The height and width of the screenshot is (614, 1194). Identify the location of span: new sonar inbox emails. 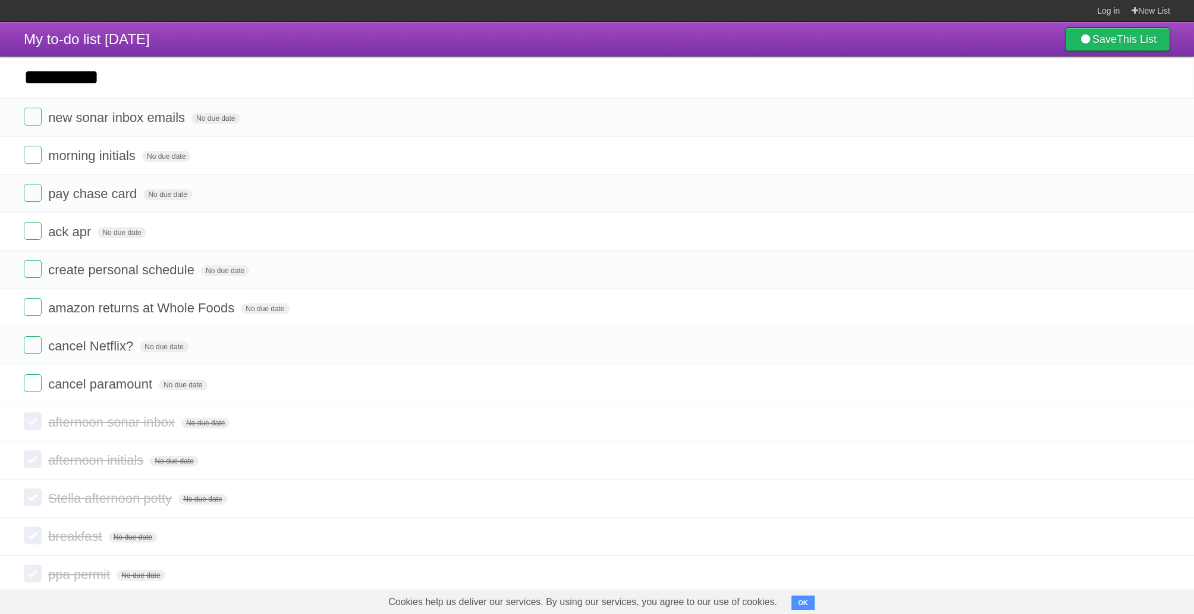
(118, 117).